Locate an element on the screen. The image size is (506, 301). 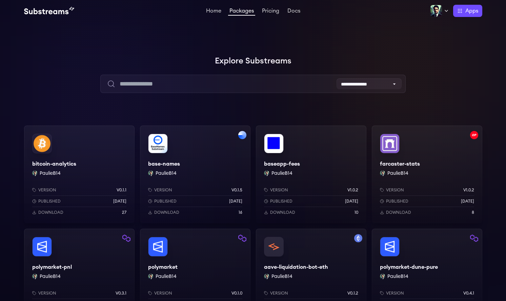
p: 8 is located at coordinates (473, 212).